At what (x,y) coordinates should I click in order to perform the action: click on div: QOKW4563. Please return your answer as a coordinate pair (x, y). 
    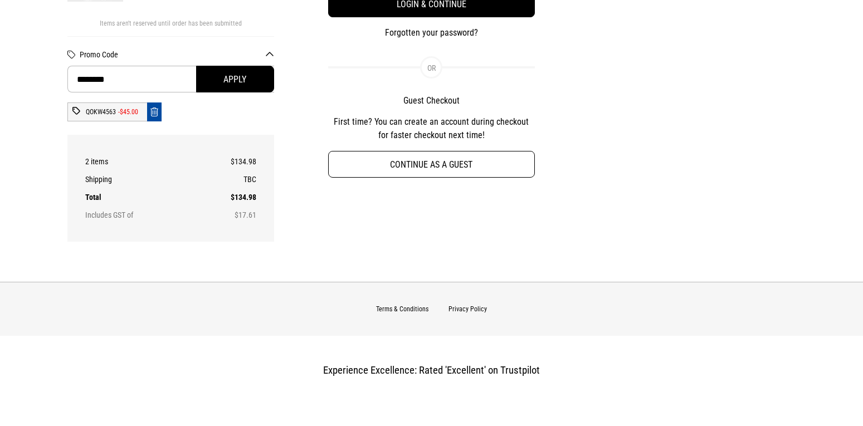
    Looking at the image, I should click on (101, 112).